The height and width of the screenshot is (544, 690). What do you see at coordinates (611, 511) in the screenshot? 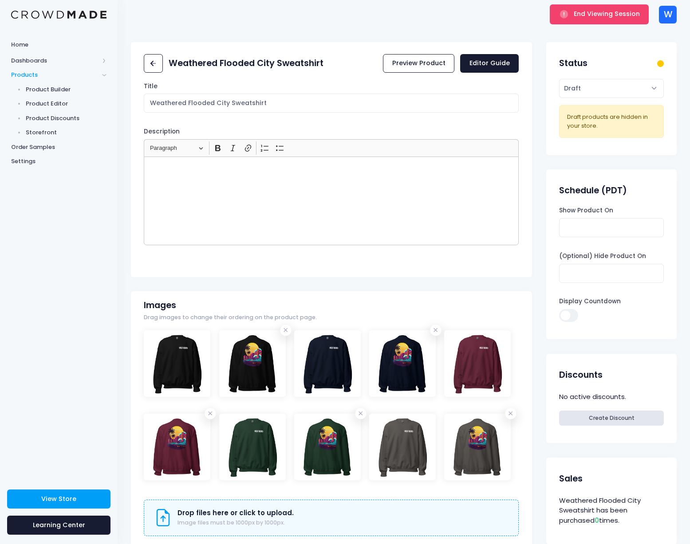
I see `div: Weathered Flooded City Sweatshirt has been purchased times.` at bounding box center [611, 511].